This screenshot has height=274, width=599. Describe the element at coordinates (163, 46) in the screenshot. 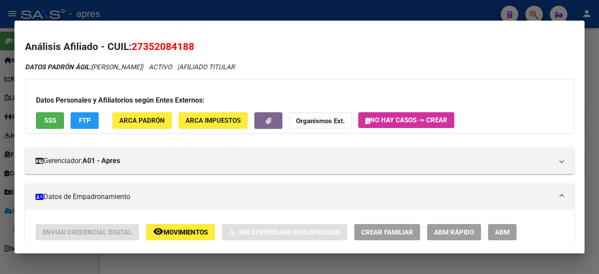

I see `span: 27352084188` at that location.